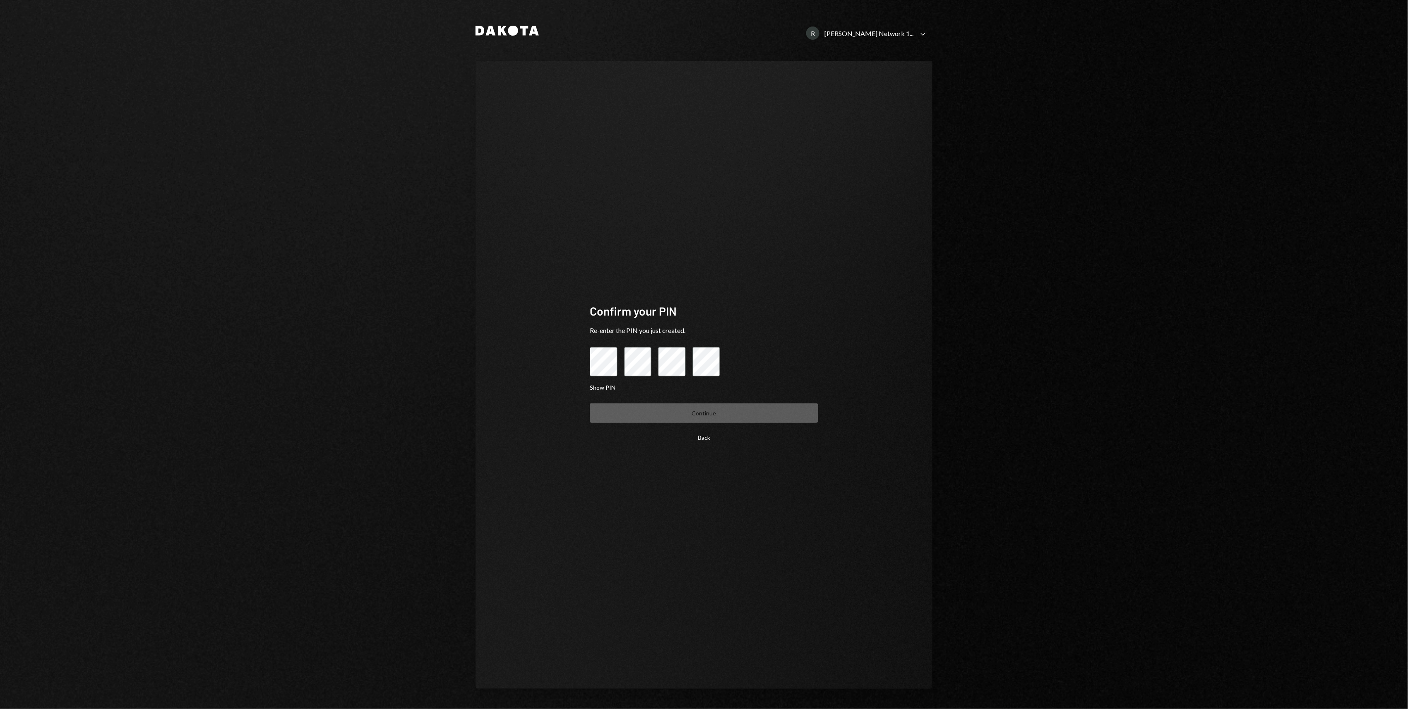 This screenshot has height=709, width=1408. Describe the element at coordinates (604, 361) in the screenshot. I see `input: pin code 1 of 4` at that location.